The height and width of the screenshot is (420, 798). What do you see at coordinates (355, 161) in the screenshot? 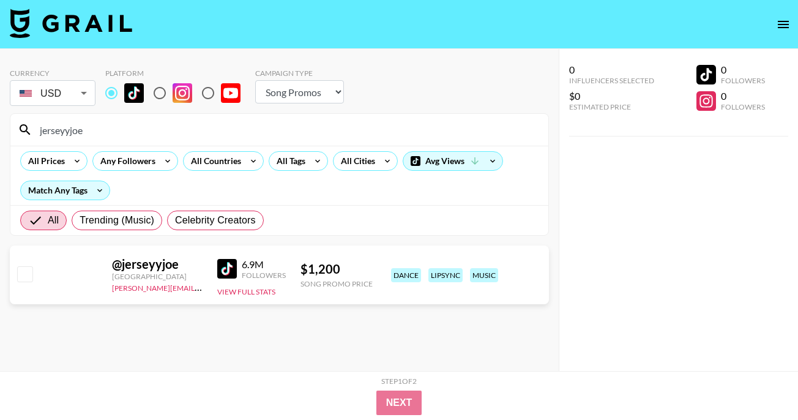
I see `div: All Cities` at bounding box center [355, 161].